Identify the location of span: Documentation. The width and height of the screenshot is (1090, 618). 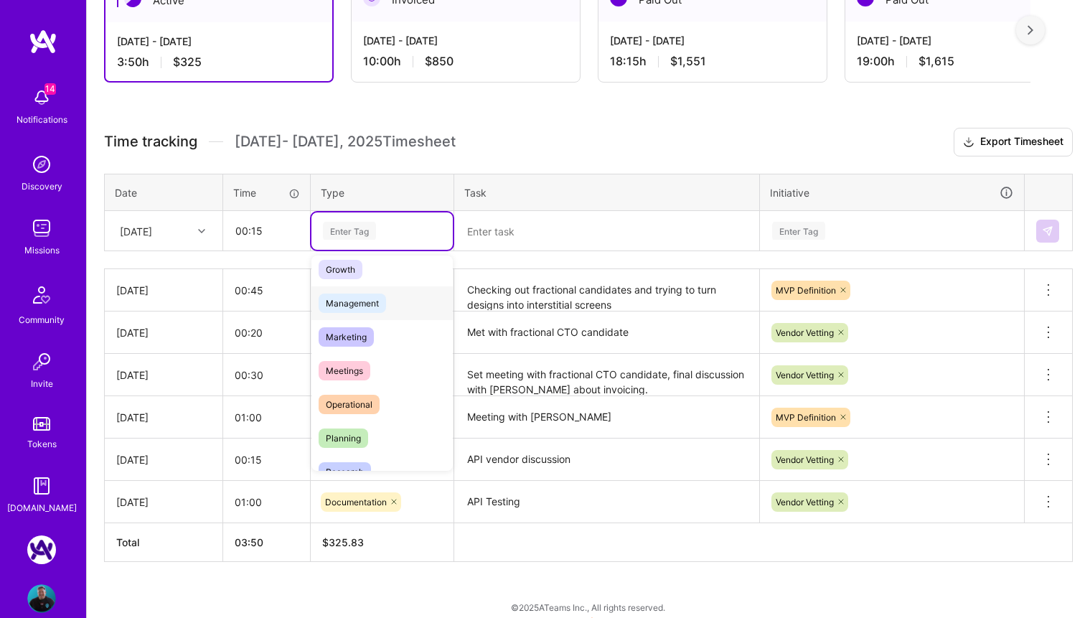
(356, 501).